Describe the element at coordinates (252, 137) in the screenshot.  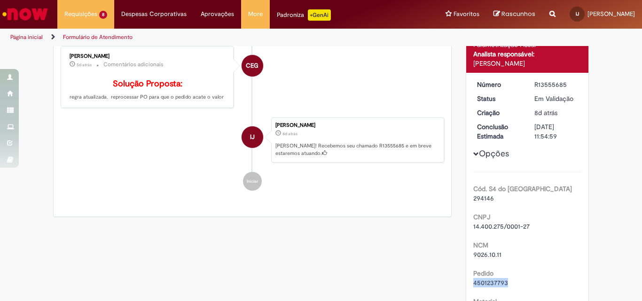
I see `div: Isabelly Juventino` at that location.